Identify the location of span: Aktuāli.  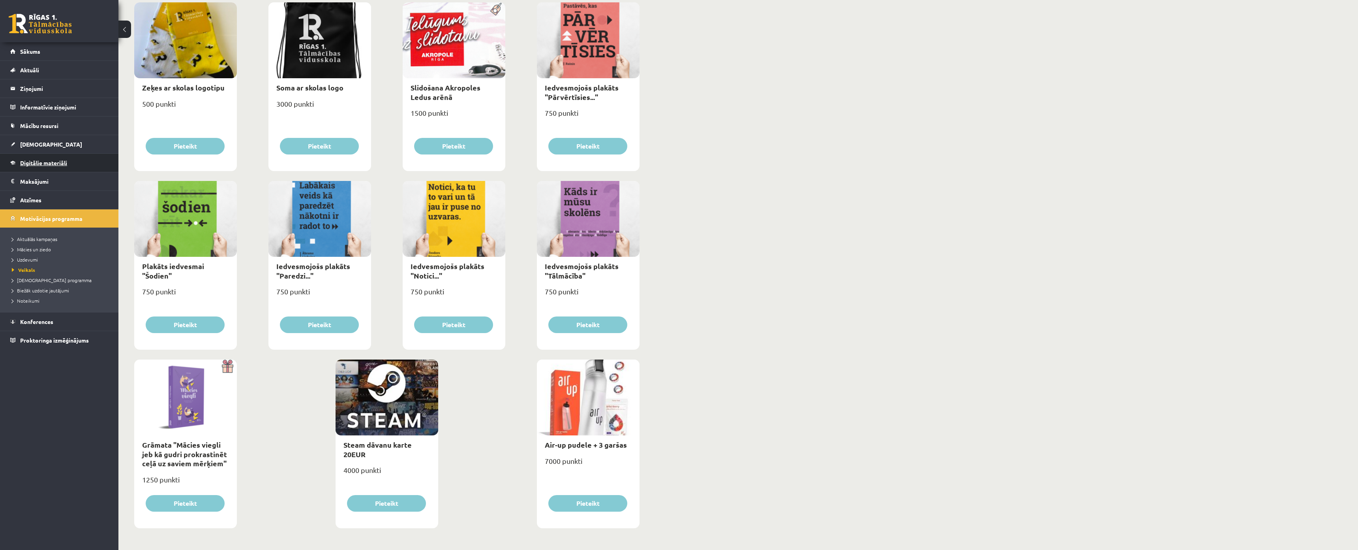
(30, 70).